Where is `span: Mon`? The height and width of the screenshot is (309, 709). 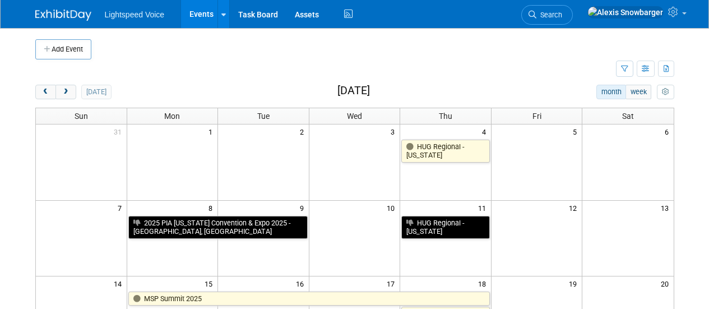
span: Mon is located at coordinates (172, 116).